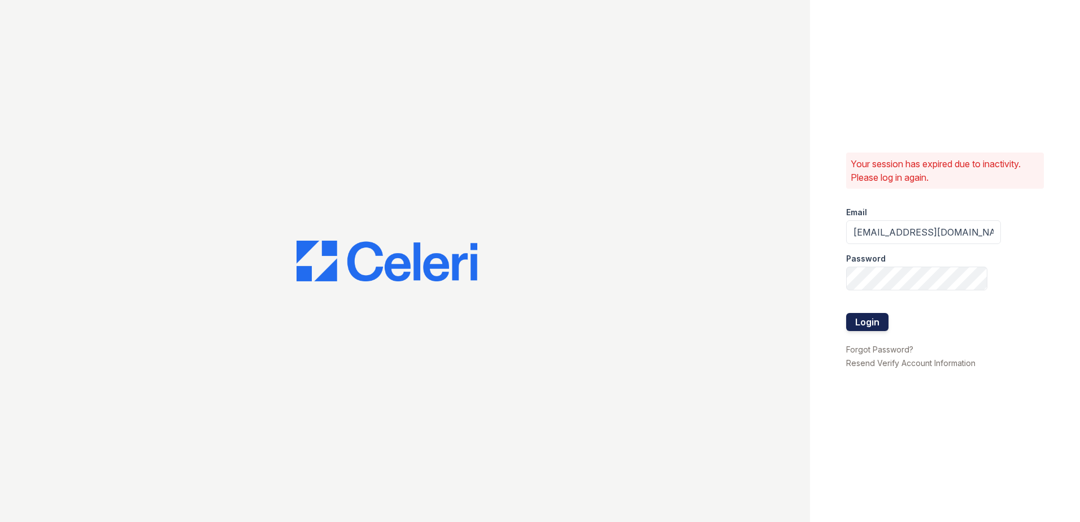 The image size is (1080, 522). What do you see at coordinates (387, 261) in the screenshot?
I see `img: CE_Logo_Blue-a8612792a0a2168367f1c8372b55b34899dd931a85d93a1a3d3e32e68fde9ad4.png` at bounding box center [387, 261].